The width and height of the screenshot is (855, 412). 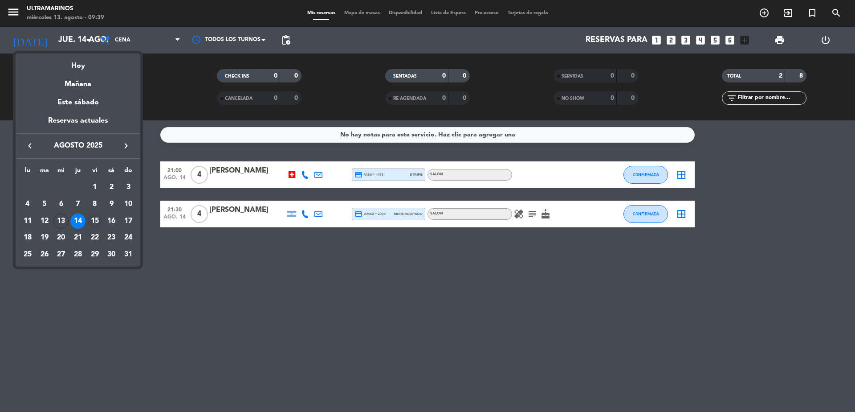 I want to click on td: 21 de agosto de 2025, so click(x=78, y=237).